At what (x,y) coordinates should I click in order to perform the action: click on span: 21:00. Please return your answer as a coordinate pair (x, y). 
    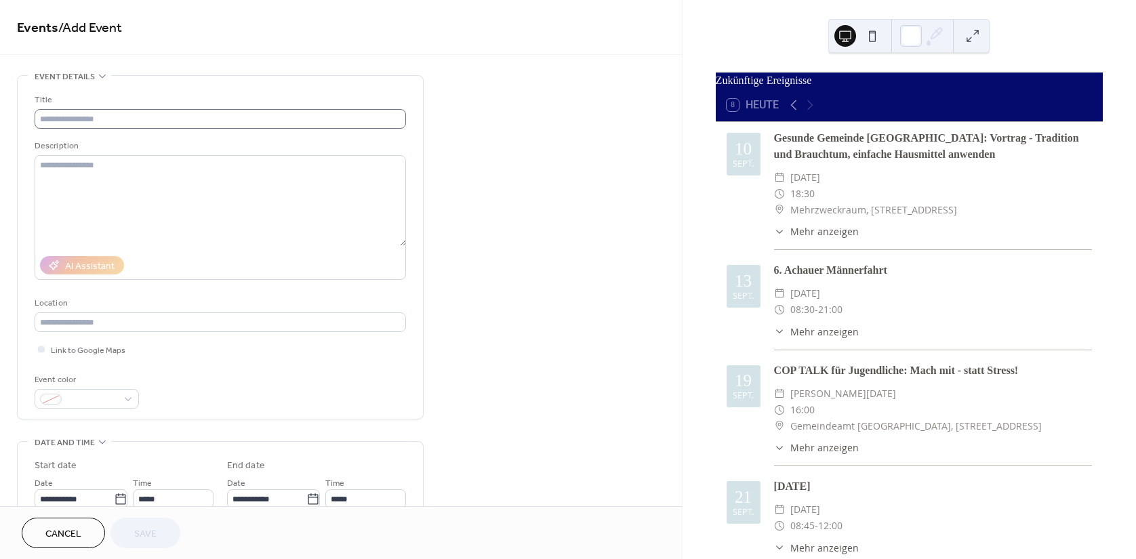
    Looking at the image, I should click on (830, 310).